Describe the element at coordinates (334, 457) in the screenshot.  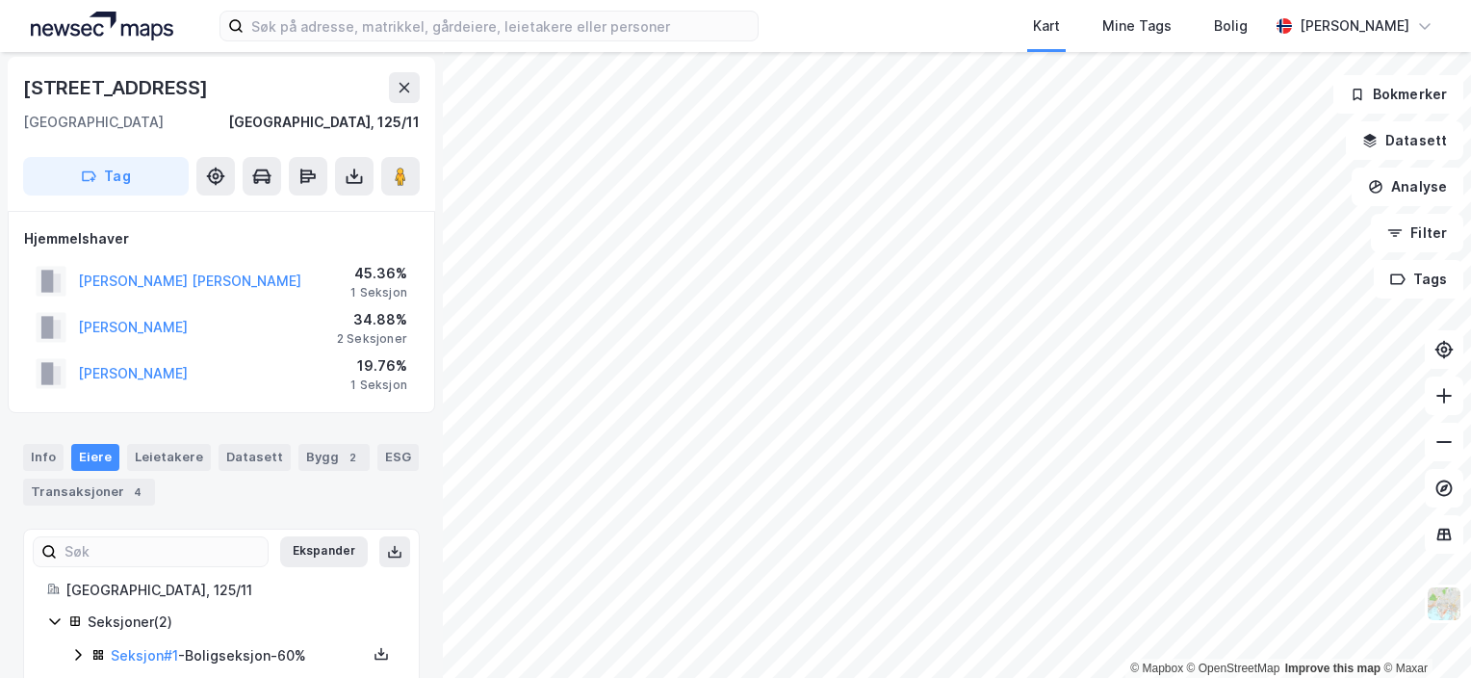
I see `div: Bygg` at that location.